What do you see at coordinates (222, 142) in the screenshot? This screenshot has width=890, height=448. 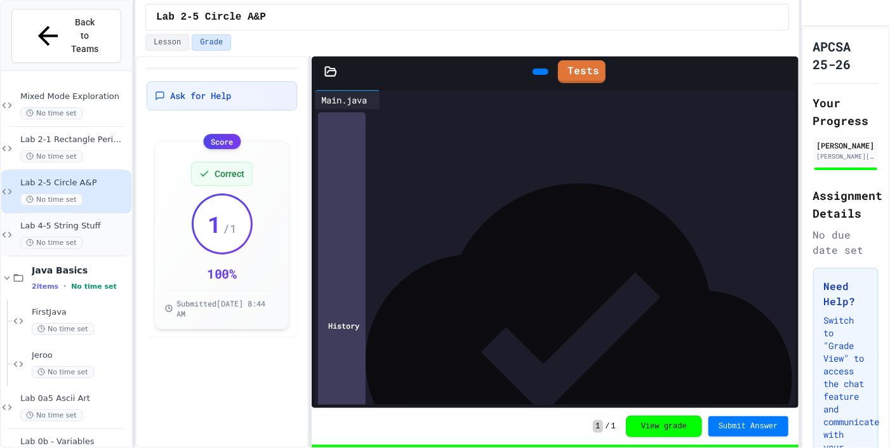 I see `div: Score` at bounding box center [222, 142].